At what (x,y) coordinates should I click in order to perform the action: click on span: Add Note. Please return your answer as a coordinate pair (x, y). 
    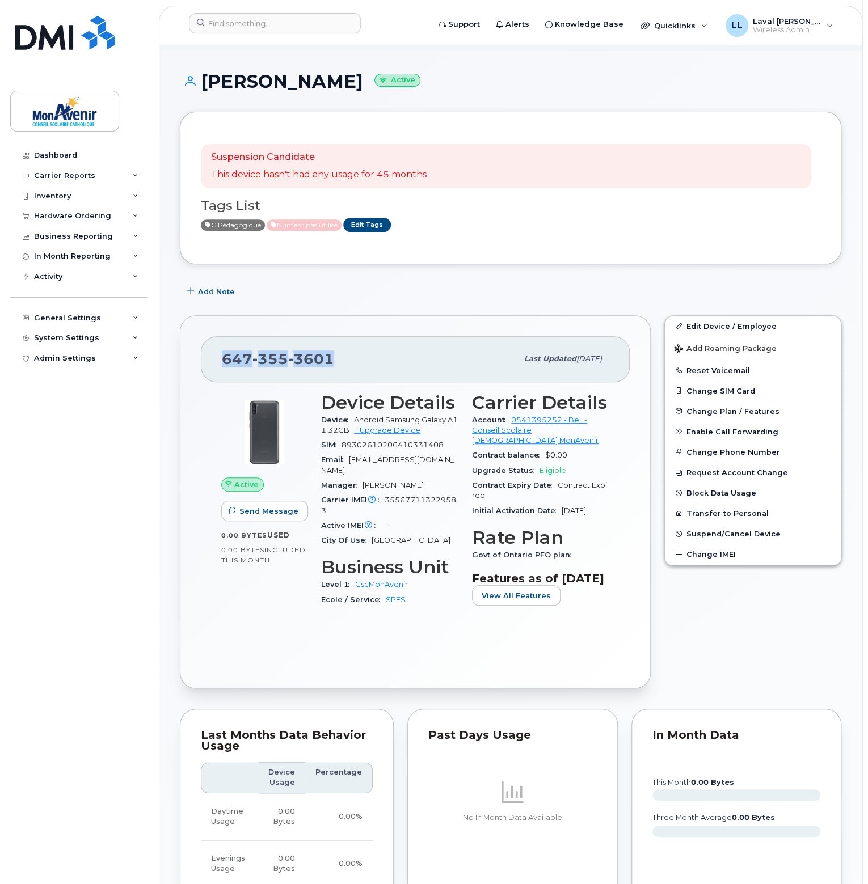
    Looking at the image, I should click on (216, 292).